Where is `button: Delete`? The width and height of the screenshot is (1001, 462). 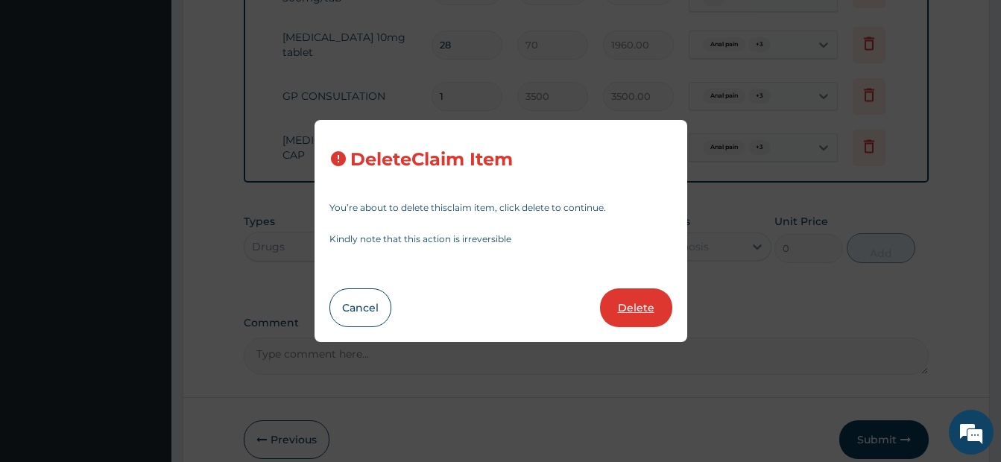
button: Delete is located at coordinates (636, 308).